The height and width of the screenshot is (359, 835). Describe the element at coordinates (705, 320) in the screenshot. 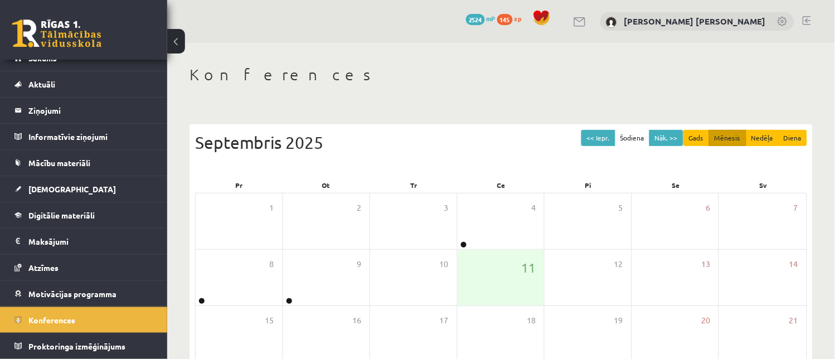

I see `span: 20` at that location.